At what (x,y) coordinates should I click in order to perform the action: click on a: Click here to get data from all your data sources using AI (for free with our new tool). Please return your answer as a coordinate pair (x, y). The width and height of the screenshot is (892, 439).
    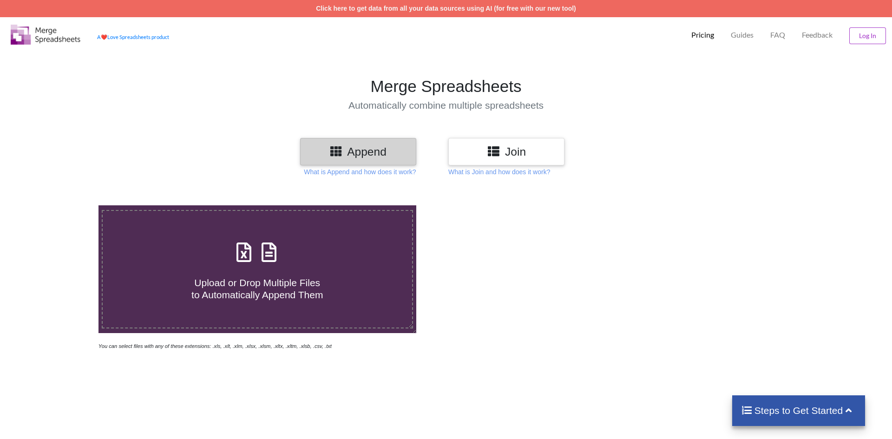
    Looking at the image, I should click on (446, 8).